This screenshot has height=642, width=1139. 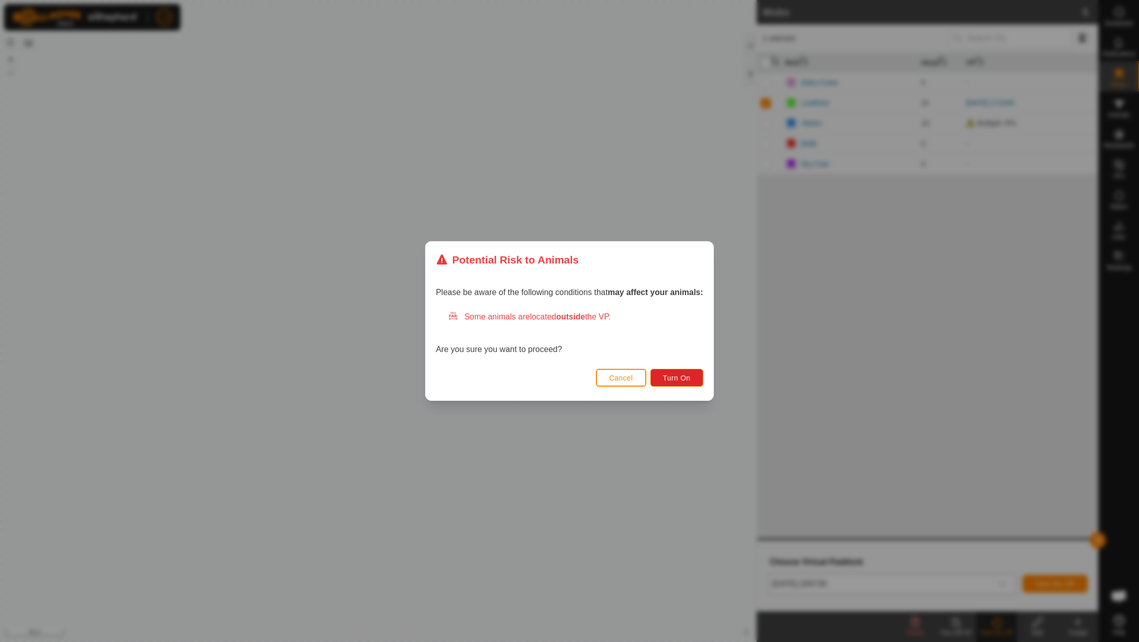 I want to click on div: Some animals are, so click(x=576, y=317).